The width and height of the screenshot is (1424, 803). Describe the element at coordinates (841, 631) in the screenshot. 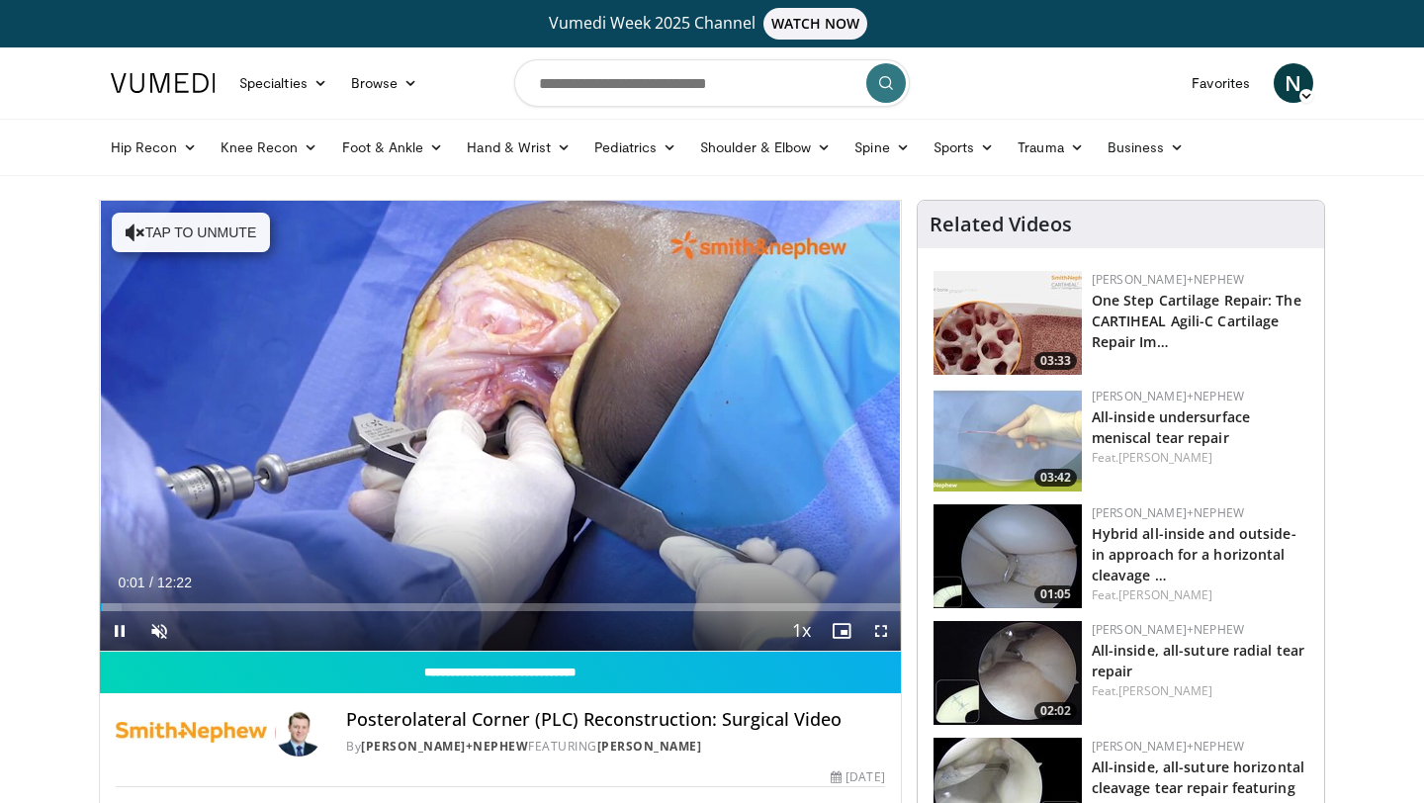

I see `button: Enable picture-in-picture mode` at that location.